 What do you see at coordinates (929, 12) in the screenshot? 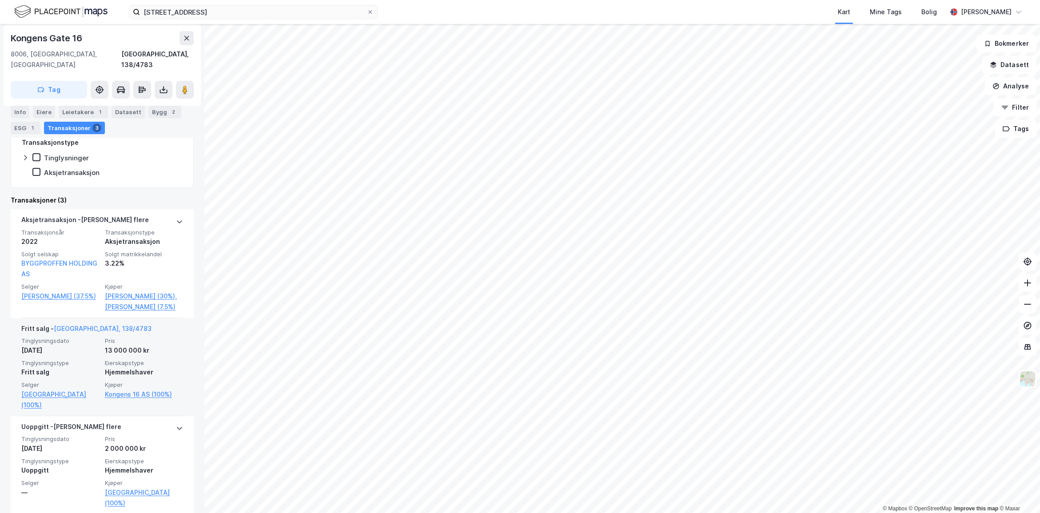
I see `div: Bolig` at bounding box center [929, 12].